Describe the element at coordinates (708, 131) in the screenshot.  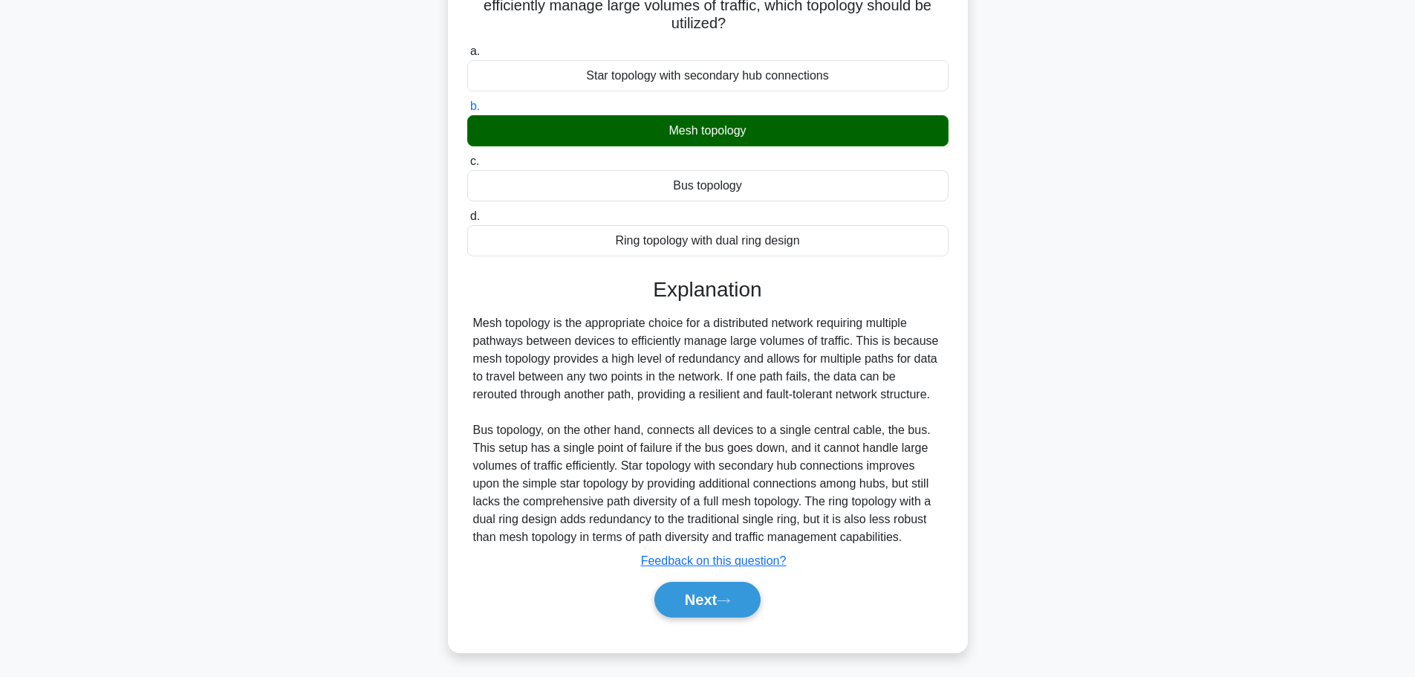
I see `div: Mesh topology` at that location.